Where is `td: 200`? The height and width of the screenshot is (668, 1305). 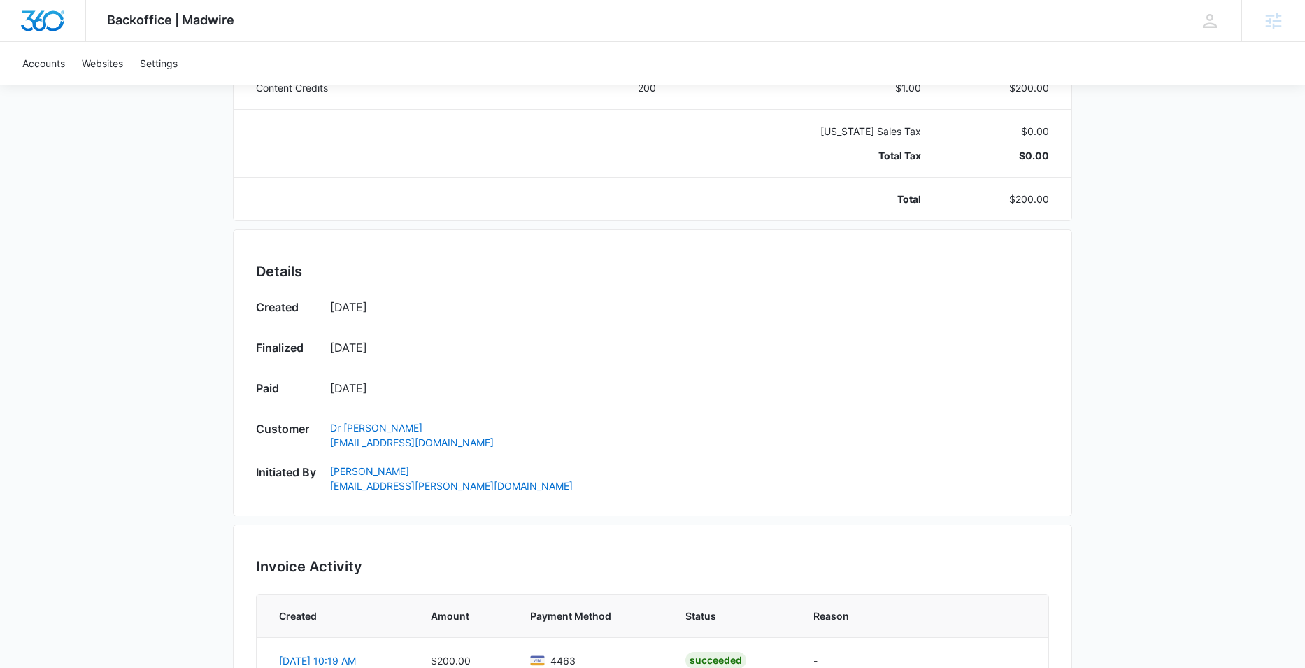
td: 200 is located at coordinates (646, 87).